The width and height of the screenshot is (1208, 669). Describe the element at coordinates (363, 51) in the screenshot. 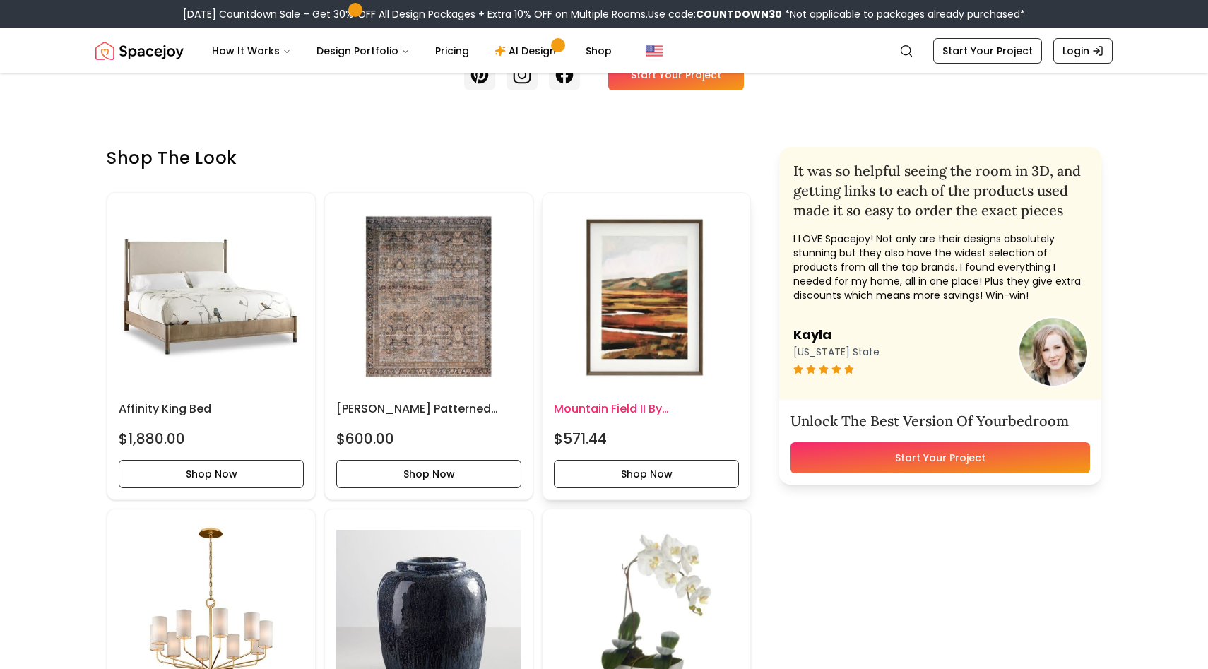

I see `button: Design Portfolio` at that location.